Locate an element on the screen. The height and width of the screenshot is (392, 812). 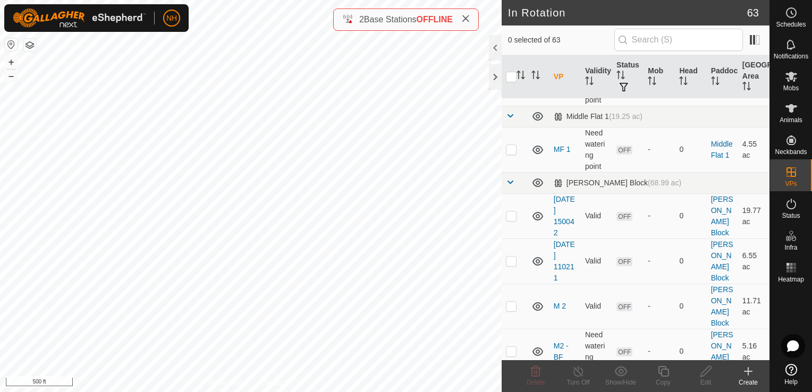
th: Validity is located at coordinates (596, 77).